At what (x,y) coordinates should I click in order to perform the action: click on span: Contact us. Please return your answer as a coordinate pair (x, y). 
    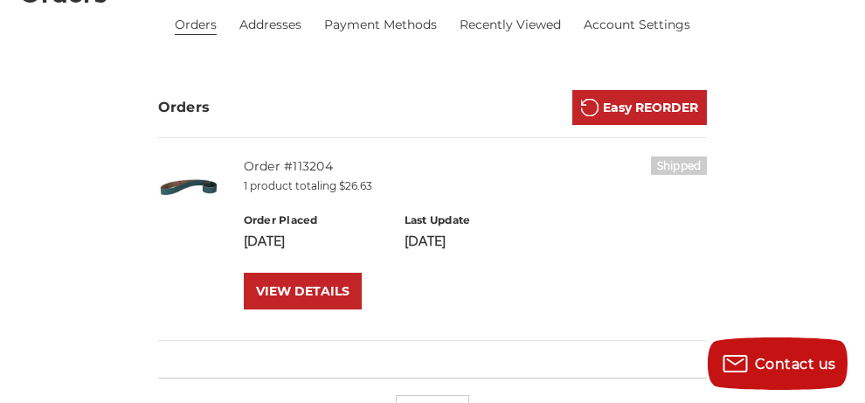
    Looking at the image, I should click on (795, 363).